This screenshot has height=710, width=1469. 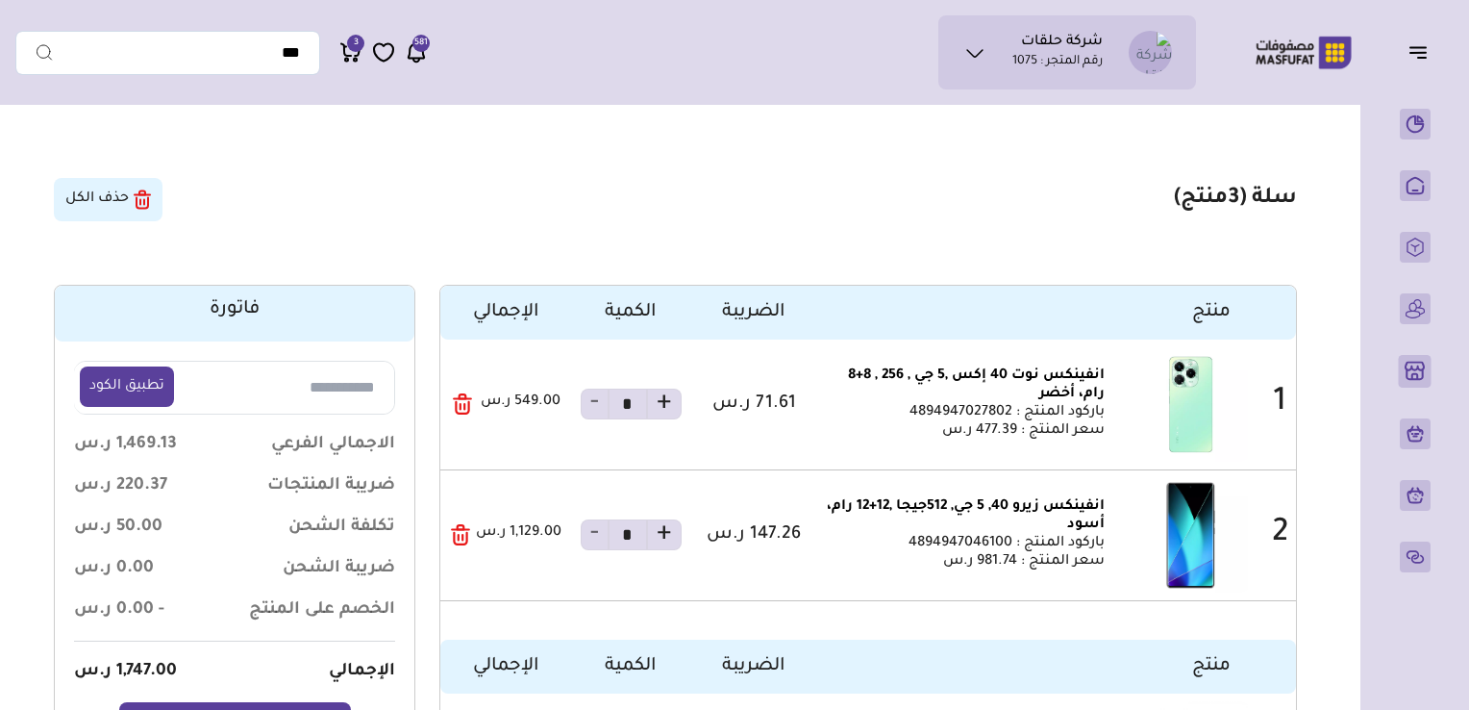 I want to click on span: 0.00 ر.س, so click(x=113, y=568).